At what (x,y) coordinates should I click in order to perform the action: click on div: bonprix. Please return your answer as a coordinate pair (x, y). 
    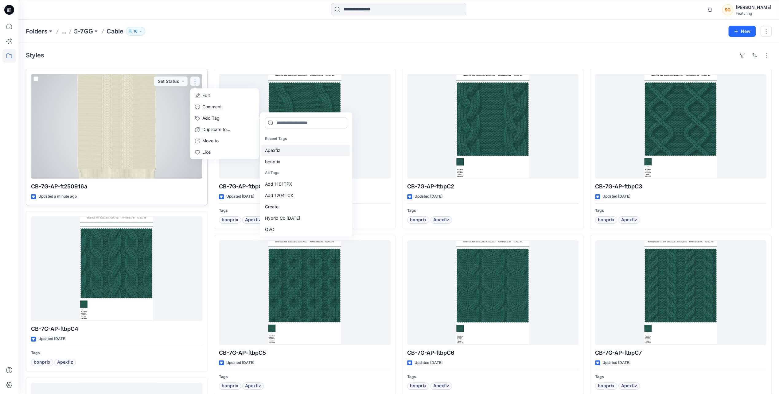
    Looking at the image, I should click on (305, 161).